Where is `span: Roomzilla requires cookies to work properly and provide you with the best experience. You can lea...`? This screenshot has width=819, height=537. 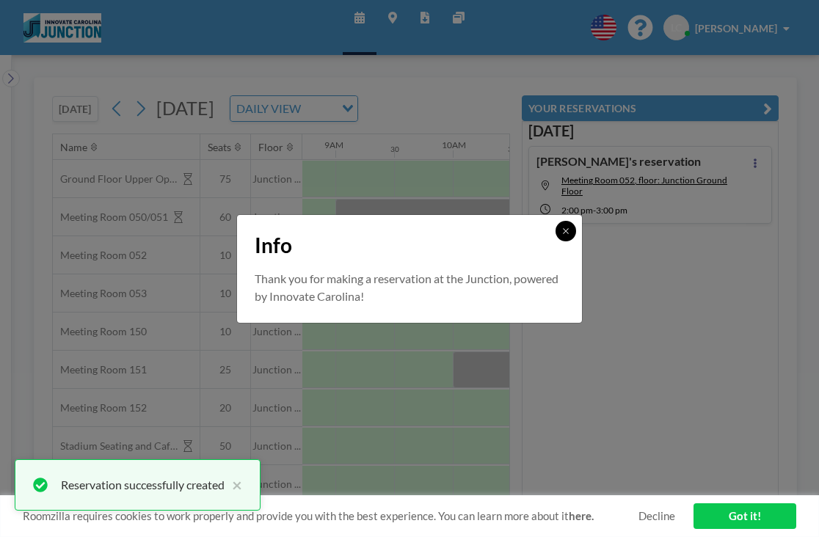 span: Roomzilla requires cookies to work properly and provide you with the best experience. You can lea... is located at coordinates (330, 516).